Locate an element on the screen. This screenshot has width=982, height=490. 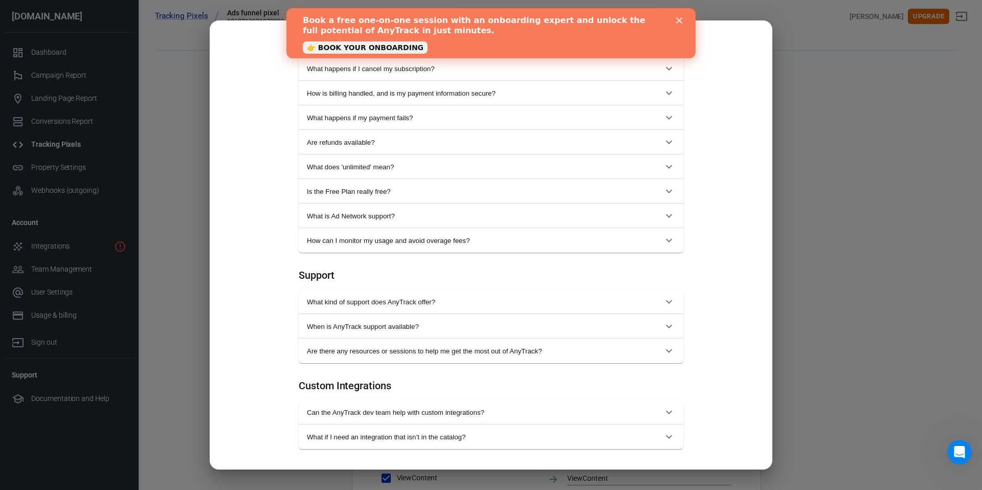
h4: Custom Integrations is located at coordinates (491, 386).